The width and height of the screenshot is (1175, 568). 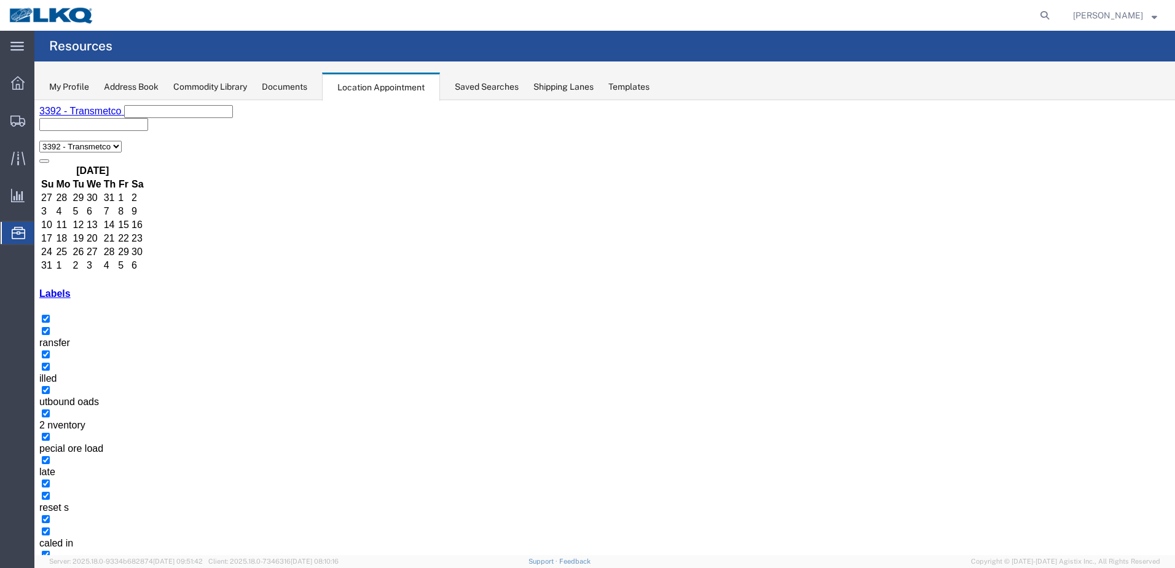 I want to click on div: Templates, so click(x=629, y=87).